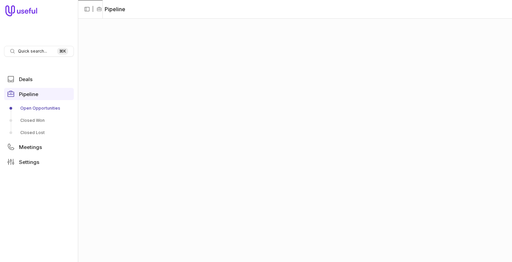 The height and width of the screenshot is (262, 512). I want to click on a: Deals, so click(39, 79).